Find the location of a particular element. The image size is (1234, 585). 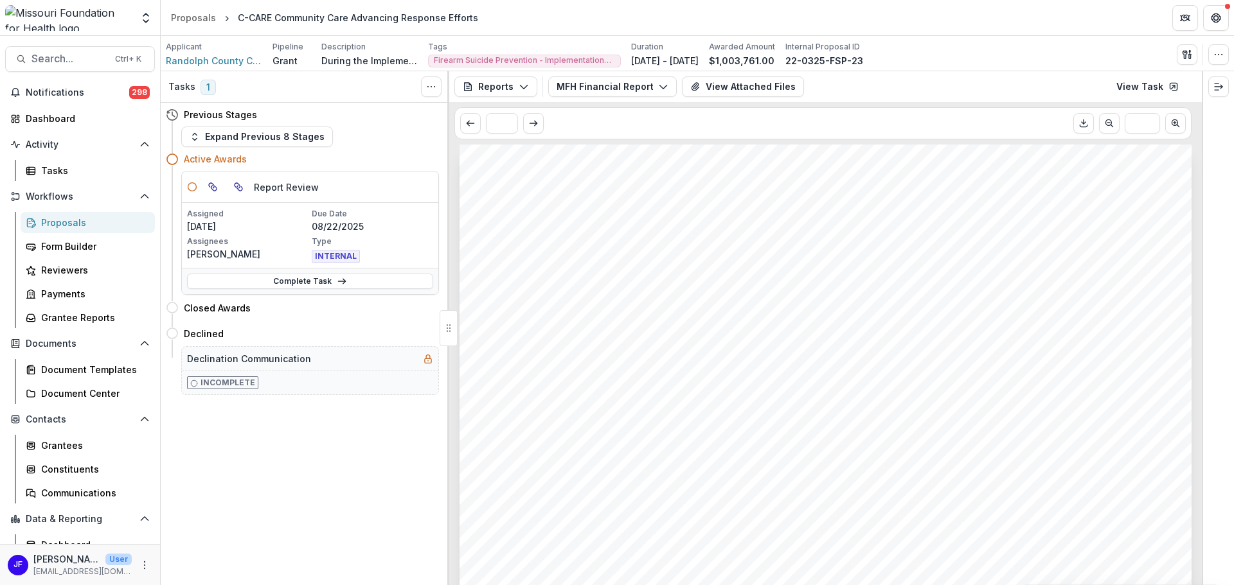

span: 22-0325-FSP-23 is located at coordinates (558, 302).